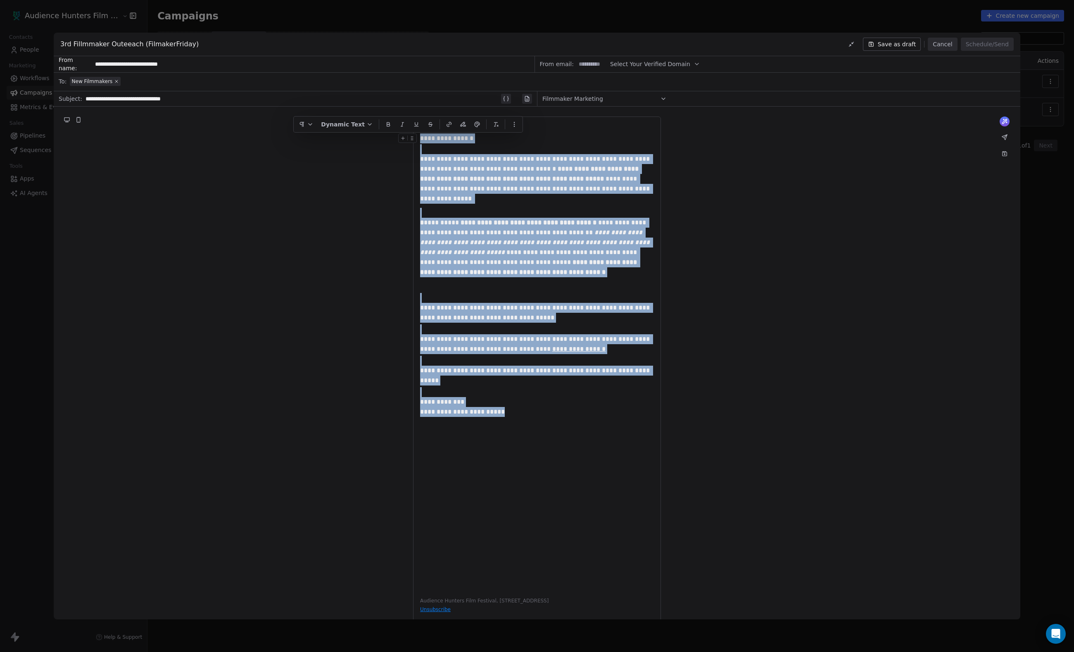 Image resolution: width=1074 pixels, height=652 pixels. I want to click on span: To:, so click(62, 81).